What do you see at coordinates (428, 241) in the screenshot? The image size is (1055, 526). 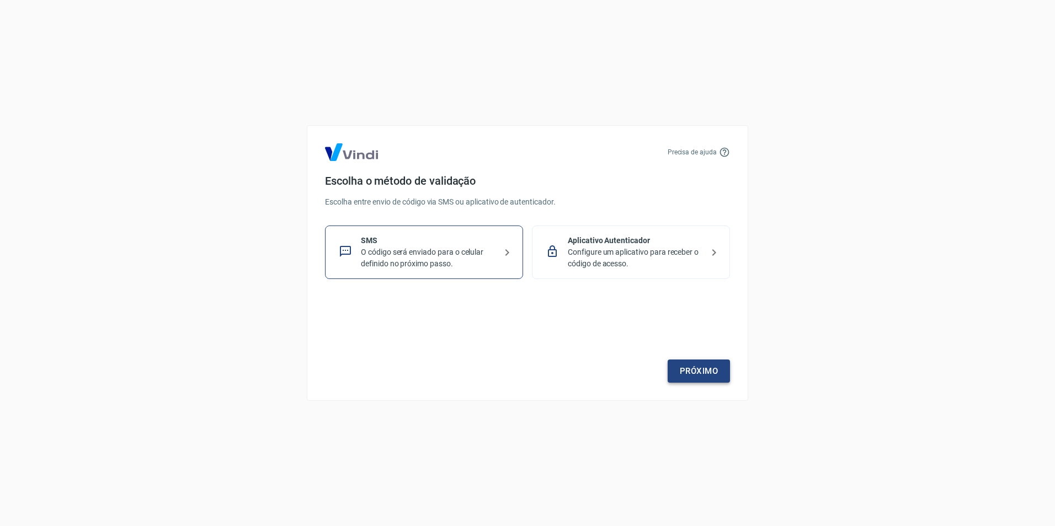 I see `p: SMS` at bounding box center [428, 241].